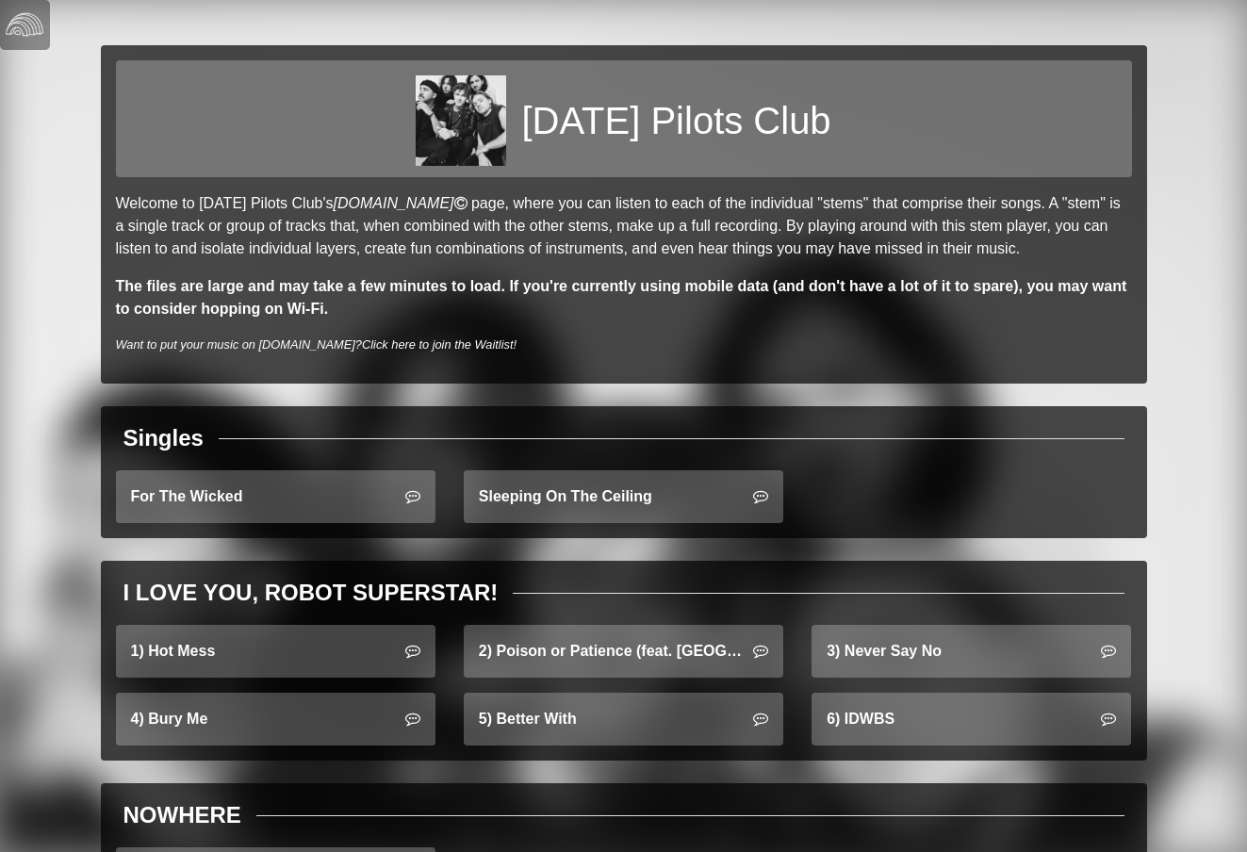 The height and width of the screenshot is (852, 1247). Describe the element at coordinates (311, 593) in the screenshot. I see `div: I LOVE YOU, ROBOT SUPERSTAR!` at that location.